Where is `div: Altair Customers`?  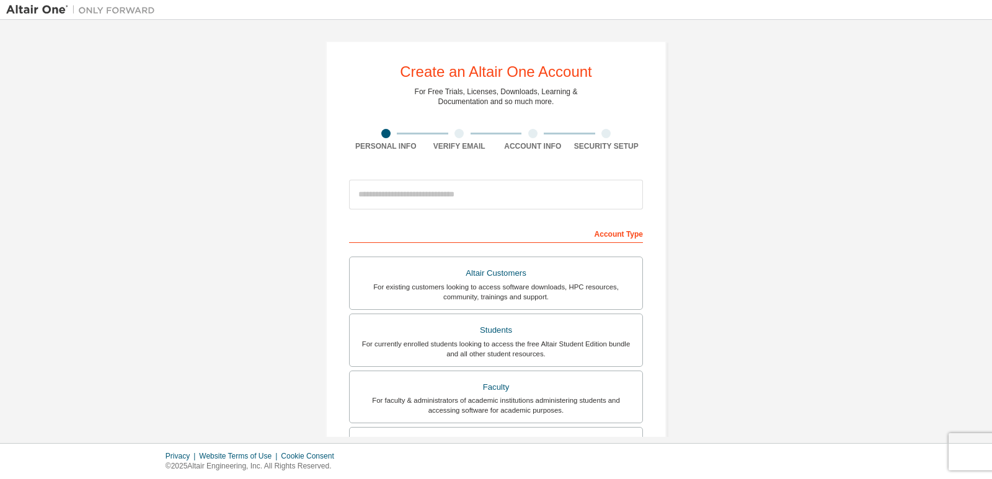
div: Altair Customers is located at coordinates (496, 273).